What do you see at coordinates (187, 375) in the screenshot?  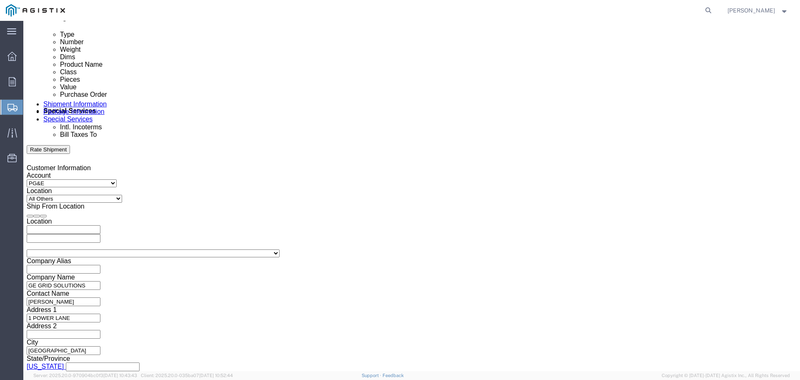 I see `span: Client: 2025.20.0-035ba07` at bounding box center [187, 375].